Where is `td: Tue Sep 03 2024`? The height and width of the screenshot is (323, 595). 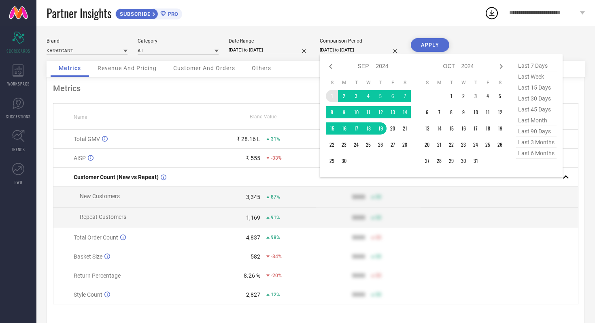 td: Tue Sep 03 2024 is located at coordinates (356, 96).